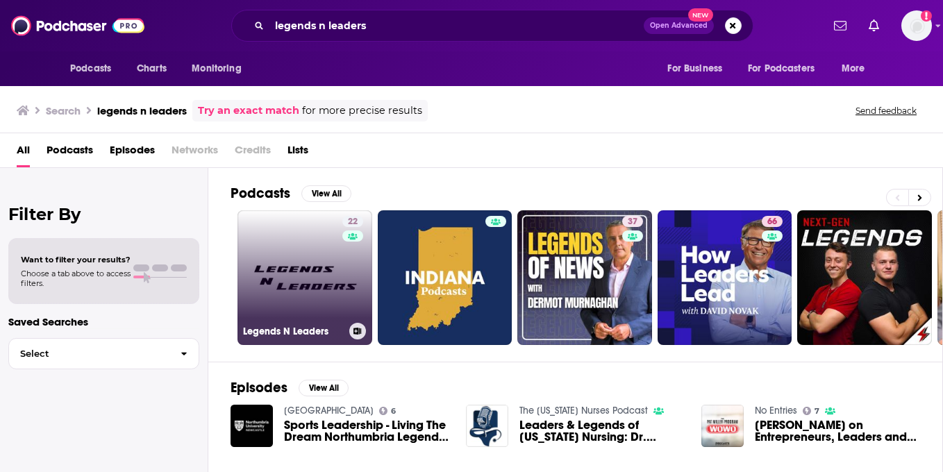 This screenshot has width=943, height=472. Describe the element at coordinates (926, 16) in the screenshot. I see `svg: Add a profile image` at that location.